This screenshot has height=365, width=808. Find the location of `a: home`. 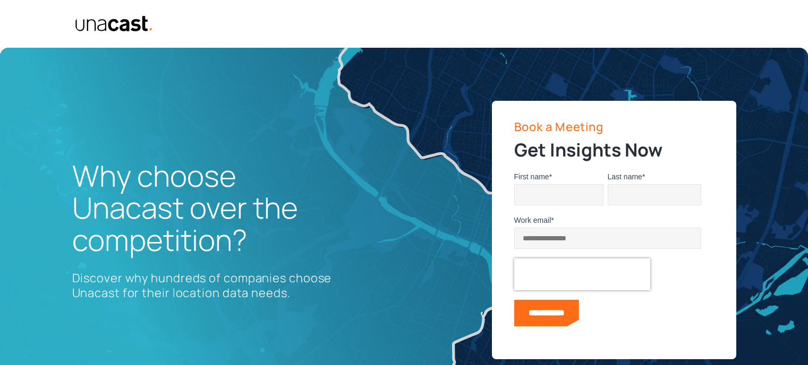

a: home is located at coordinates (112, 24).